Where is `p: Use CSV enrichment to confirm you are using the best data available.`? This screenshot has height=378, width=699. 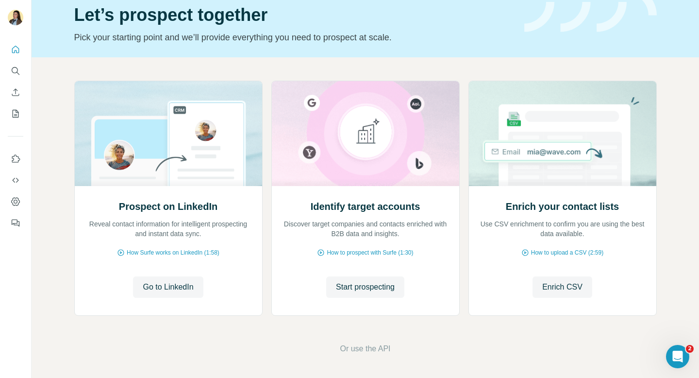
p: Use CSV enrichment to confirm you are using the best data available. is located at coordinates (563, 229).